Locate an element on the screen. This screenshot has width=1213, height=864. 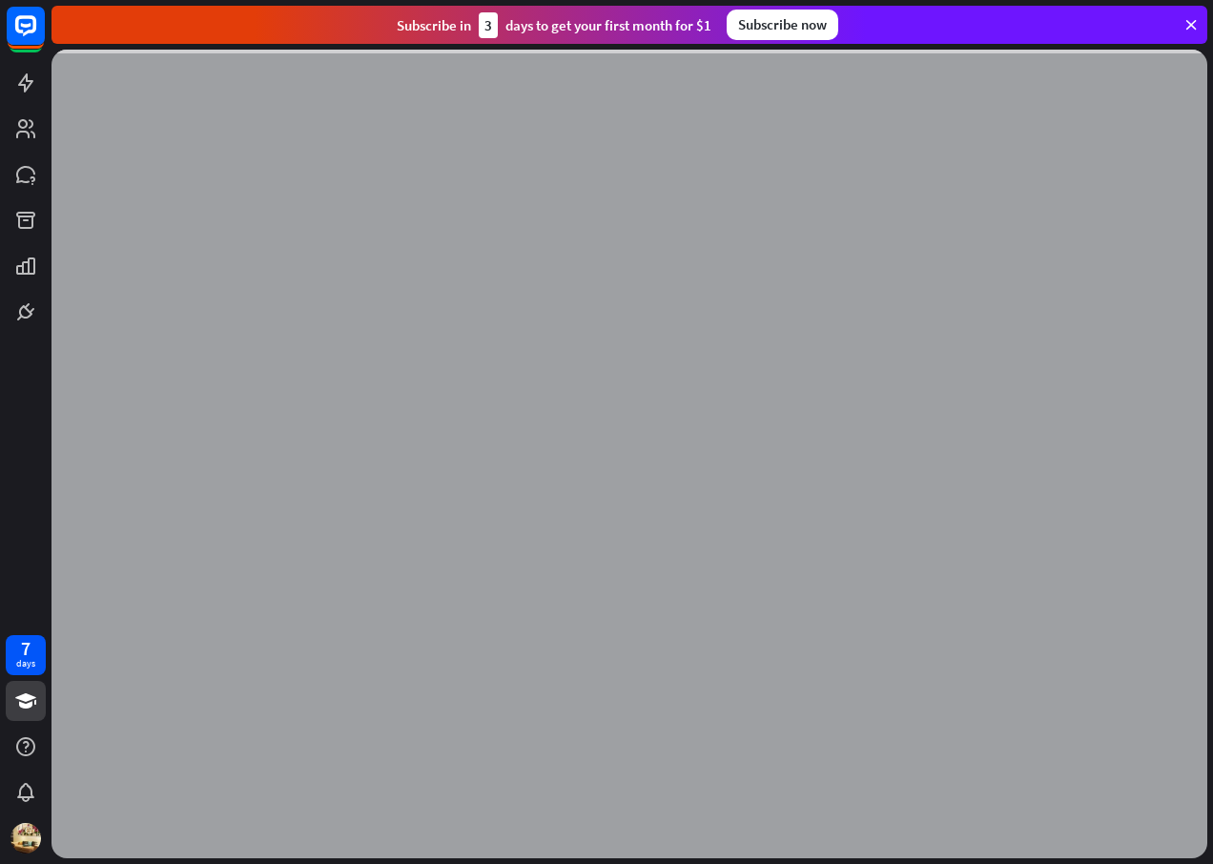
div: days is located at coordinates (26, 664).